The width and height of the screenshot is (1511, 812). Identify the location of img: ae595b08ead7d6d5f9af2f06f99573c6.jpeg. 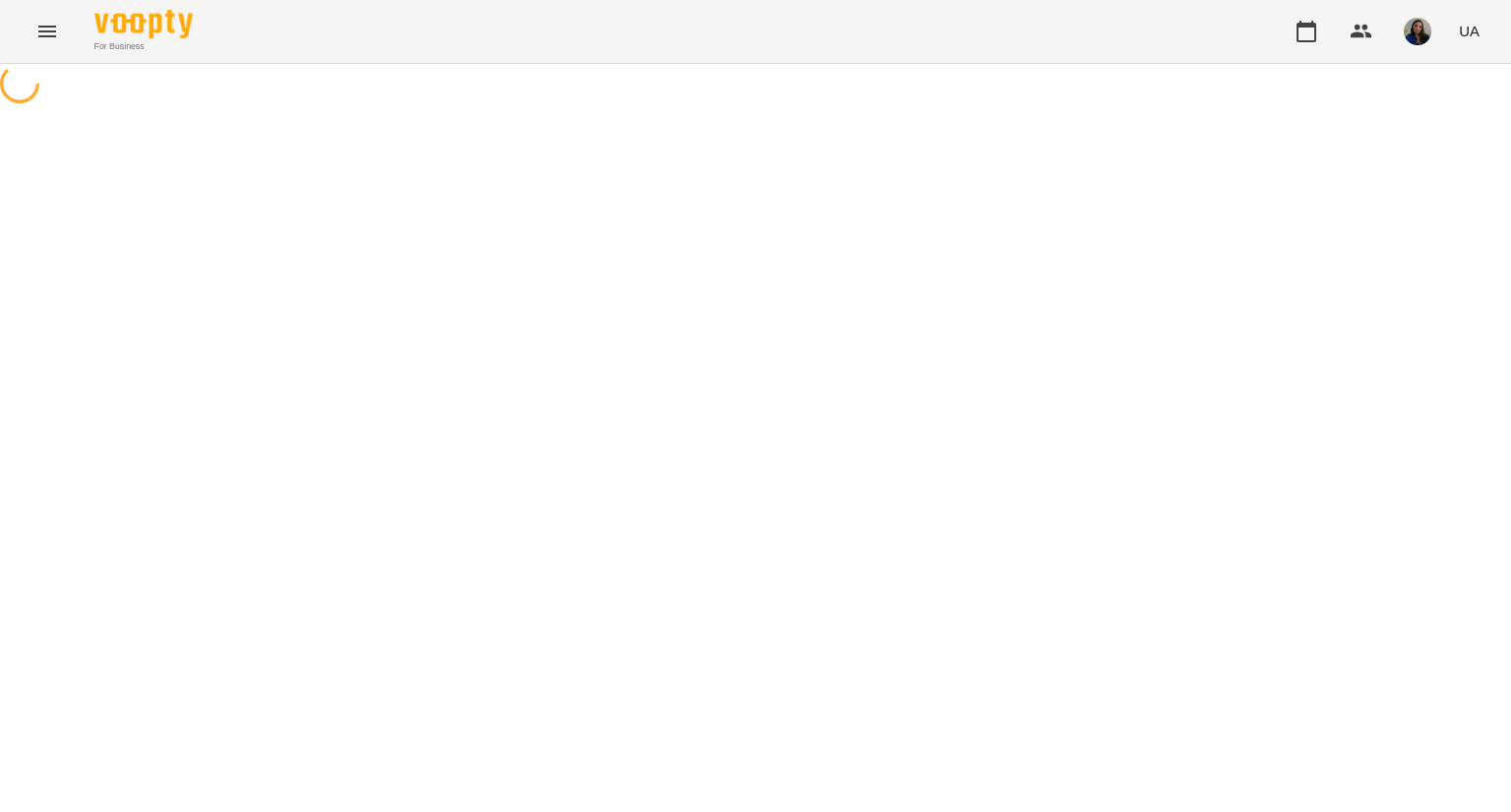
(1417, 32).